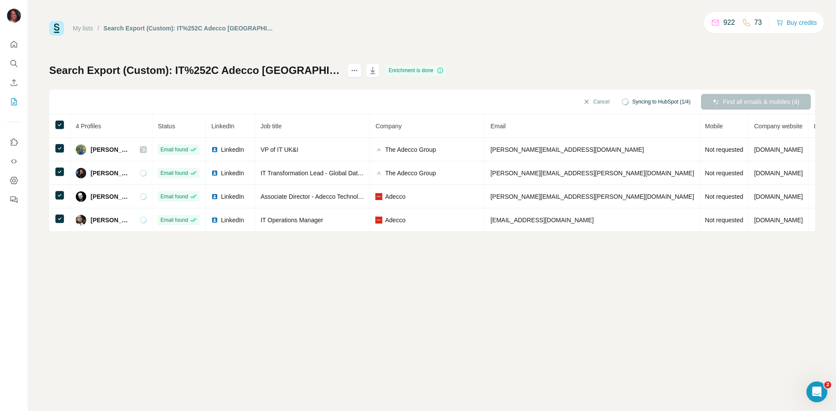  What do you see at coordinates (14, 102) in the screenshot?
I see `button: My lists` at bounding box center [14, 102].